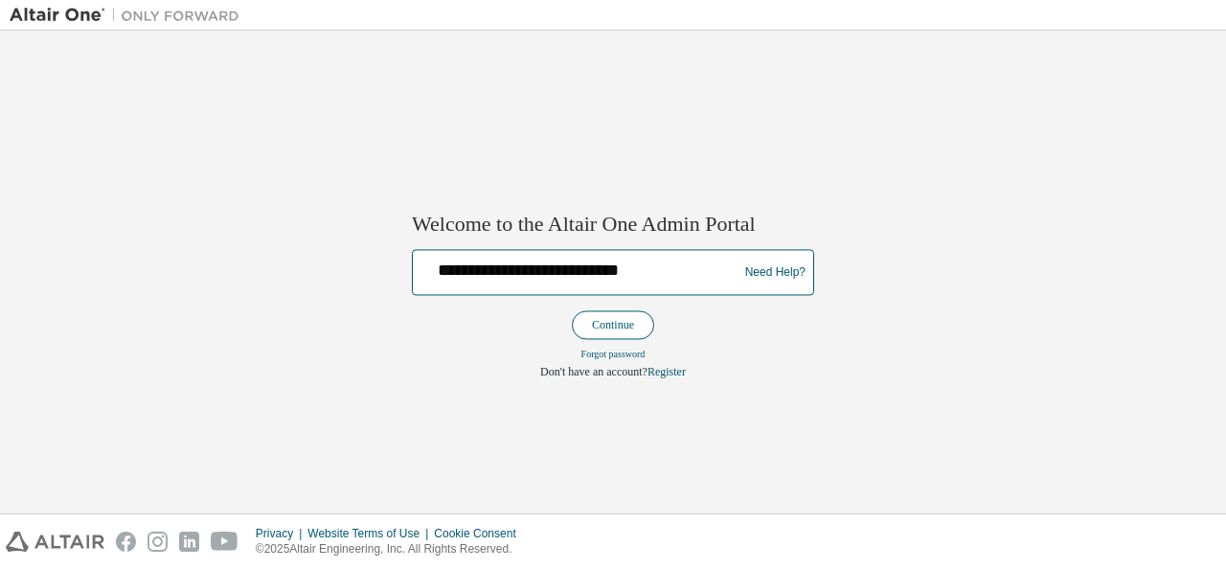  What do you see at coordinates (775, 272) in the screenshot?
I see `a: Need Help?` at bounding box center [775, 272].